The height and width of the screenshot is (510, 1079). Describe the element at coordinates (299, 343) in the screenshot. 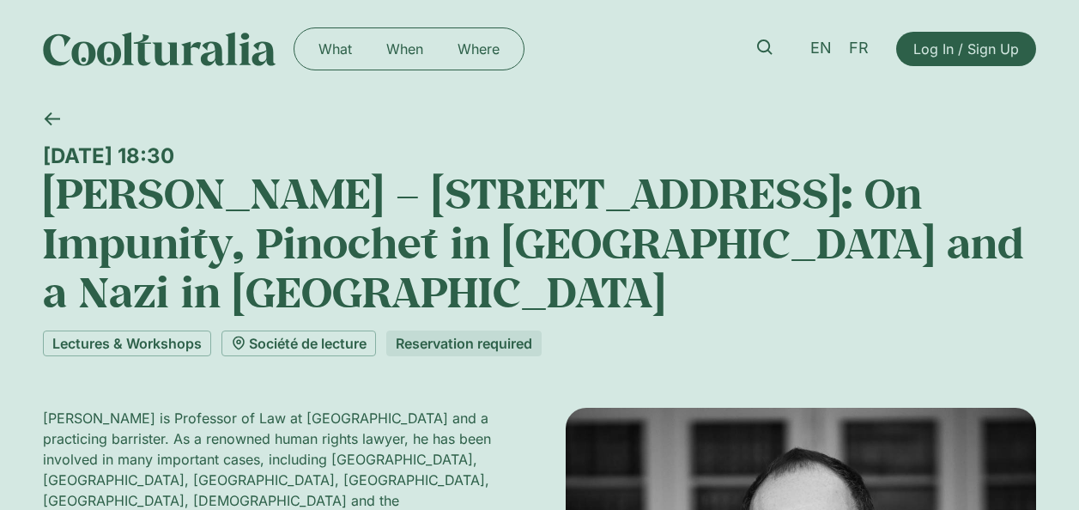

I see `a: Société de lecture` at that location.